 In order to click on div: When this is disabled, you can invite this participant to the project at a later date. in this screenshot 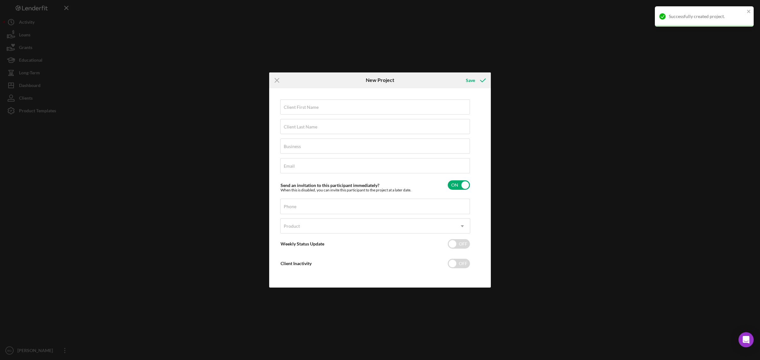, I will do `click(346, 190)`.